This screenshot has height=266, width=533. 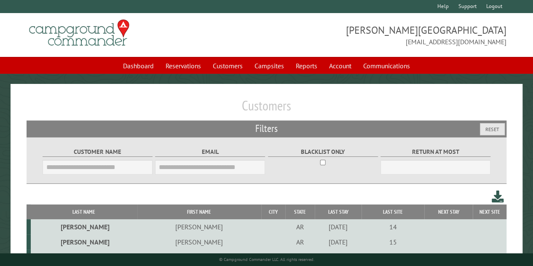 What do you see at coordinates (269, 66) in the screenshot?
I see `a: Campsites` at bounding box center [269, 66].